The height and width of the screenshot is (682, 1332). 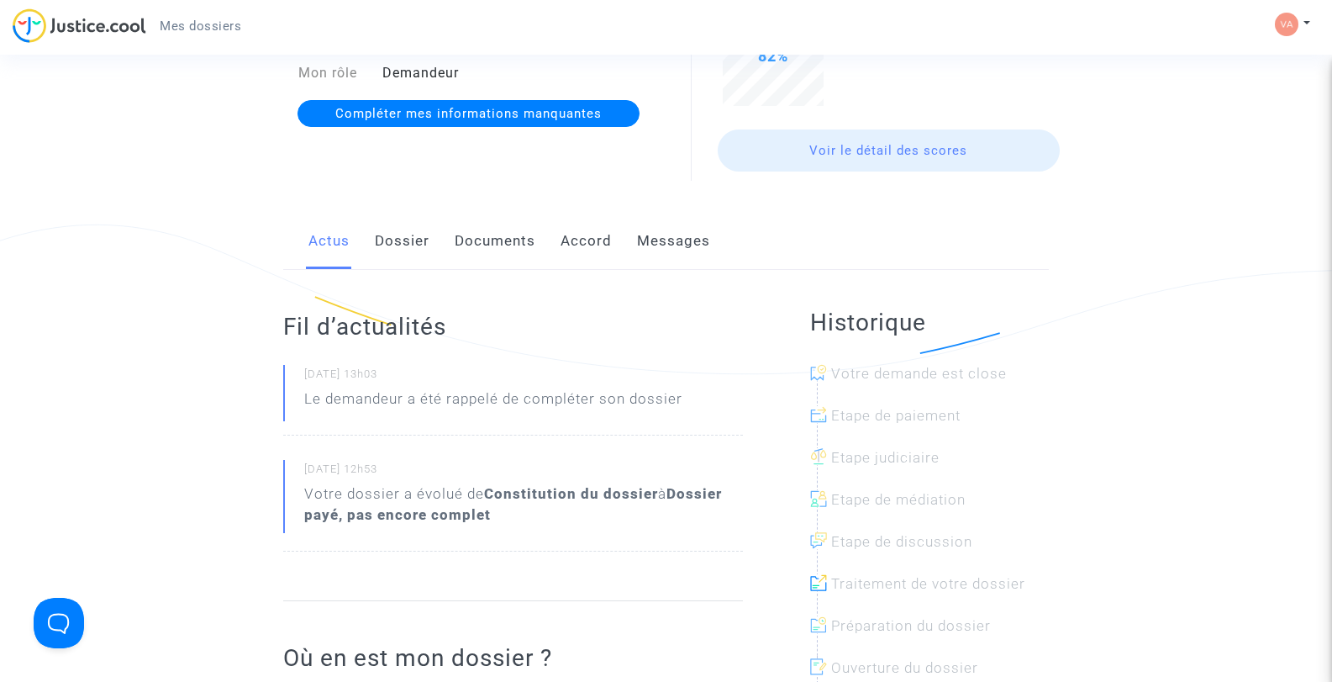 I want to click on a: Messages, so click(x=673, y=241).